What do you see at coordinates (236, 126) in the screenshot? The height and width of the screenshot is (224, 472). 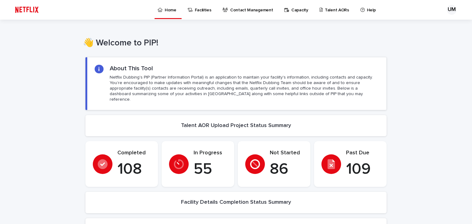 I see `h2: Talent AOR Upload Project Status Summary` at bounding box center [236, 126].